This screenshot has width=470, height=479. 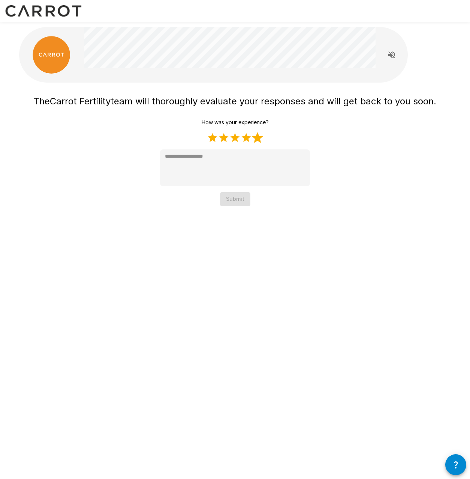 What do you see at coordinates (42, 101) in the screenshot?
I see `span: The` at bounding box center [42, 101].